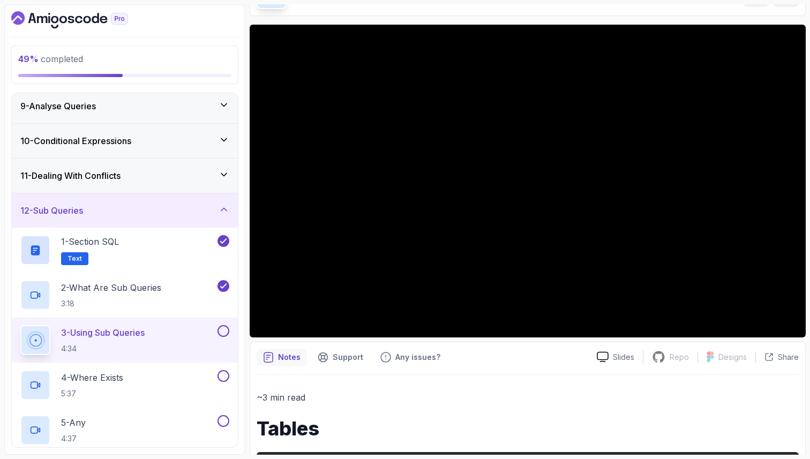  I want to click on span: Text, so click(74, 259).